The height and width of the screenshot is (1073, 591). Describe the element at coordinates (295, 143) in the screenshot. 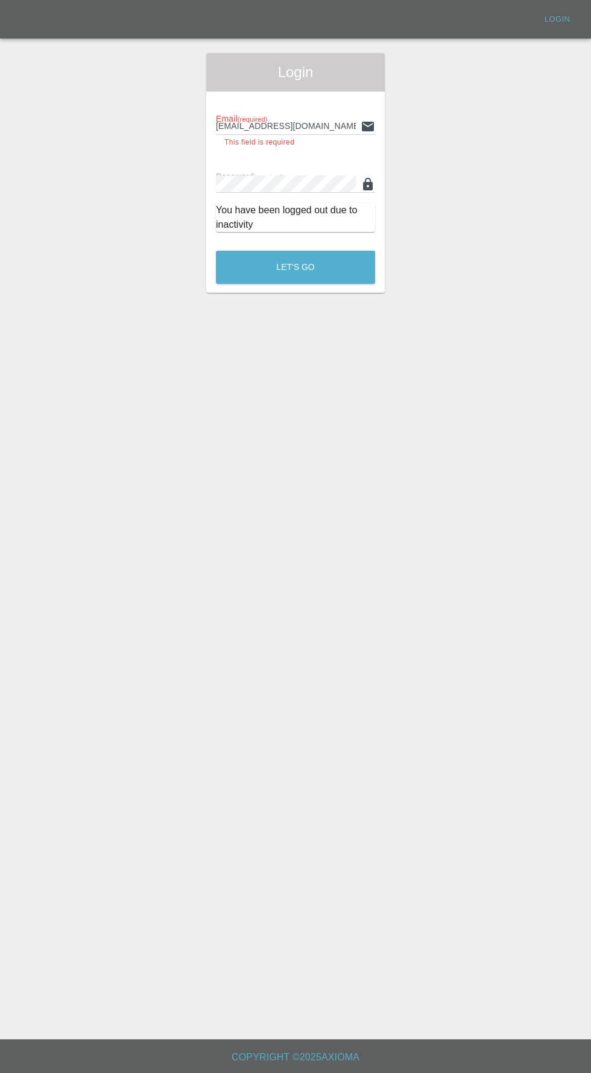

I see `p: This field is required` at that location.